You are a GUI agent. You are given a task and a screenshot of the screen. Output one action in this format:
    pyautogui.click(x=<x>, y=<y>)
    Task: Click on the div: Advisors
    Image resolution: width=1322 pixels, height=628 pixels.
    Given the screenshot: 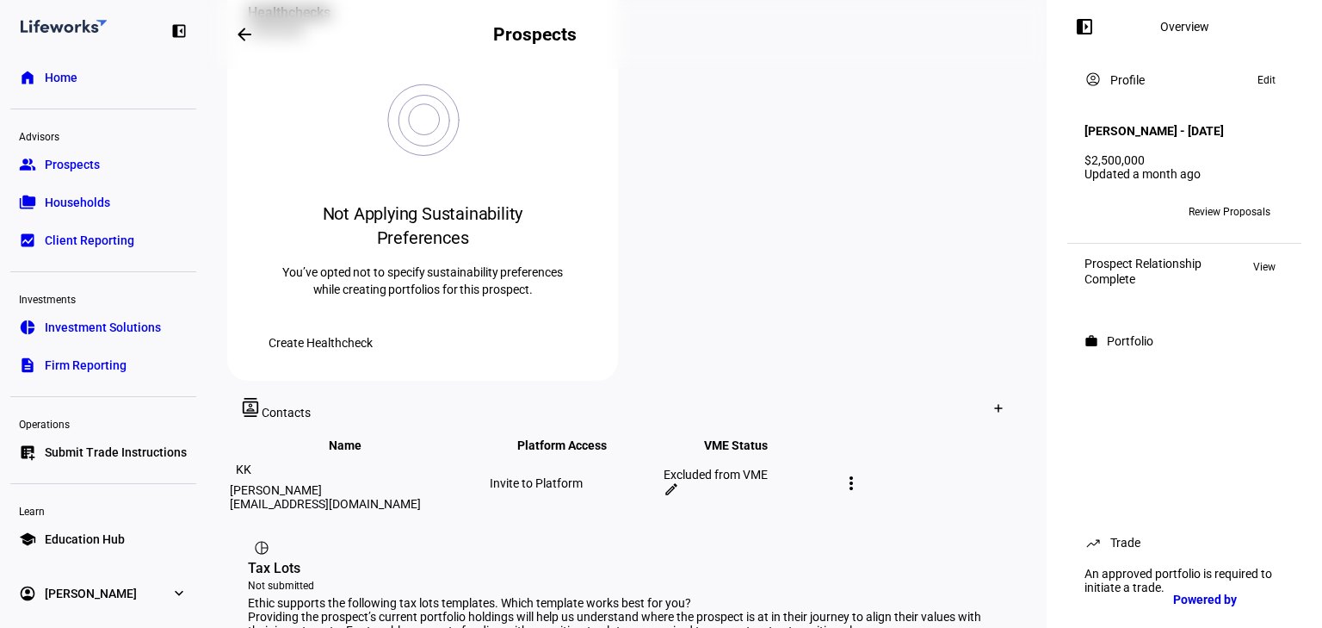 What is the action you would take?
    pyautogui.click(x=103, y=135)
    